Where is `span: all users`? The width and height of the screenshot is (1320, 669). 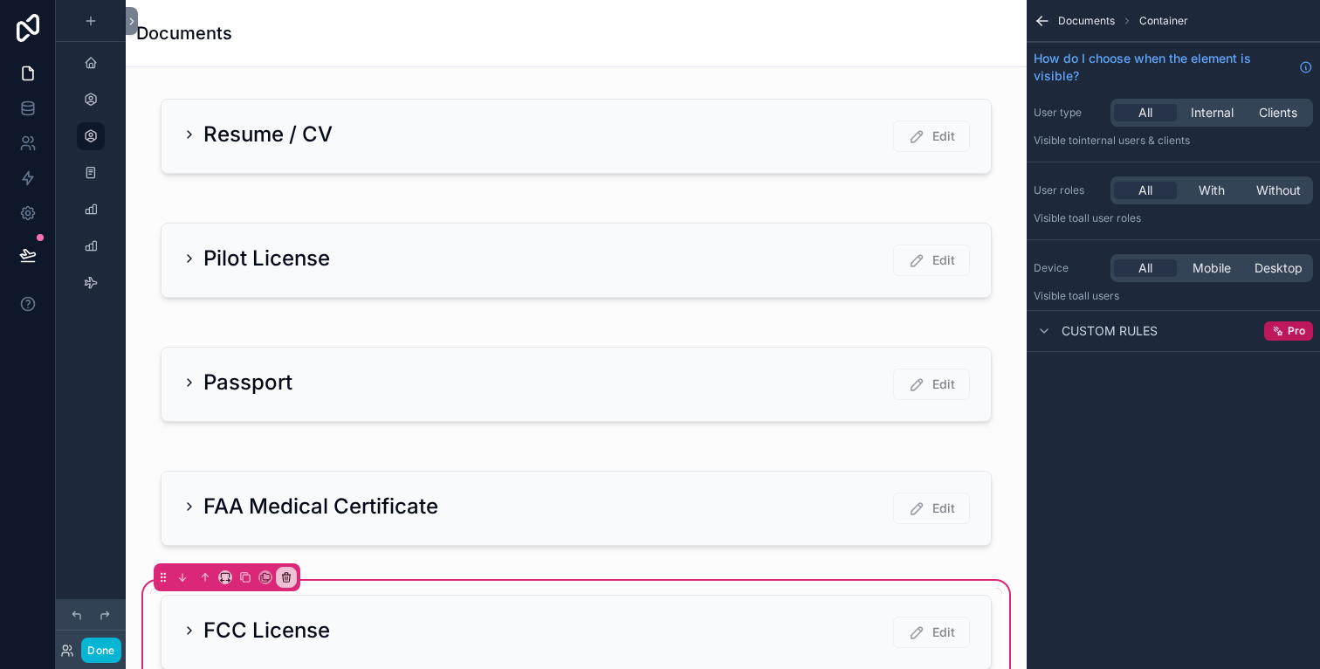
span: all users is located at coordinates (1099, 295).